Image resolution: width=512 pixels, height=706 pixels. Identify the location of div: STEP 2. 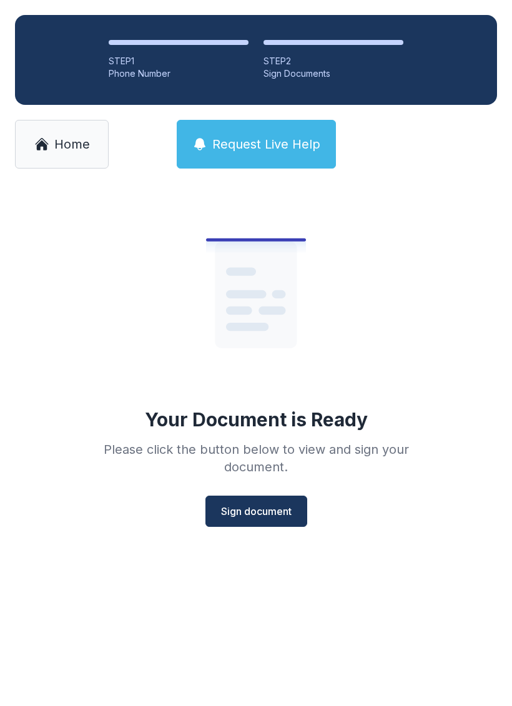
(333, 61).